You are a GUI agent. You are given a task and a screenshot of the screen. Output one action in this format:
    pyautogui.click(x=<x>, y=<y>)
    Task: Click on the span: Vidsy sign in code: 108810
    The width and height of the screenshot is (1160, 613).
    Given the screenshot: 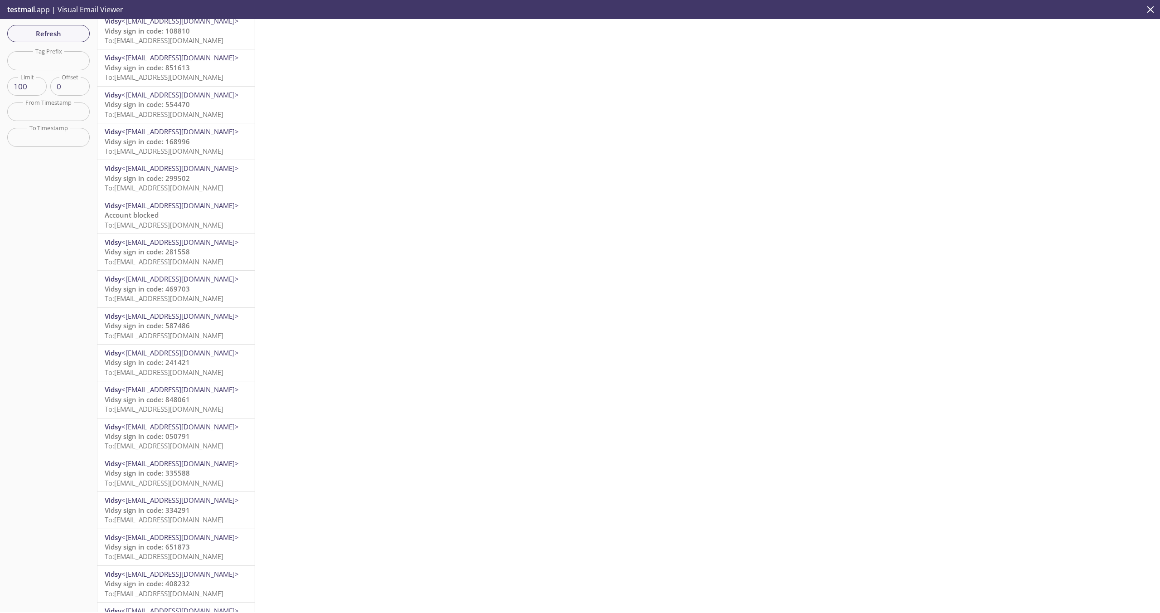 What is the action you would take?
    pyautogui.click(x=147, y=31)
    